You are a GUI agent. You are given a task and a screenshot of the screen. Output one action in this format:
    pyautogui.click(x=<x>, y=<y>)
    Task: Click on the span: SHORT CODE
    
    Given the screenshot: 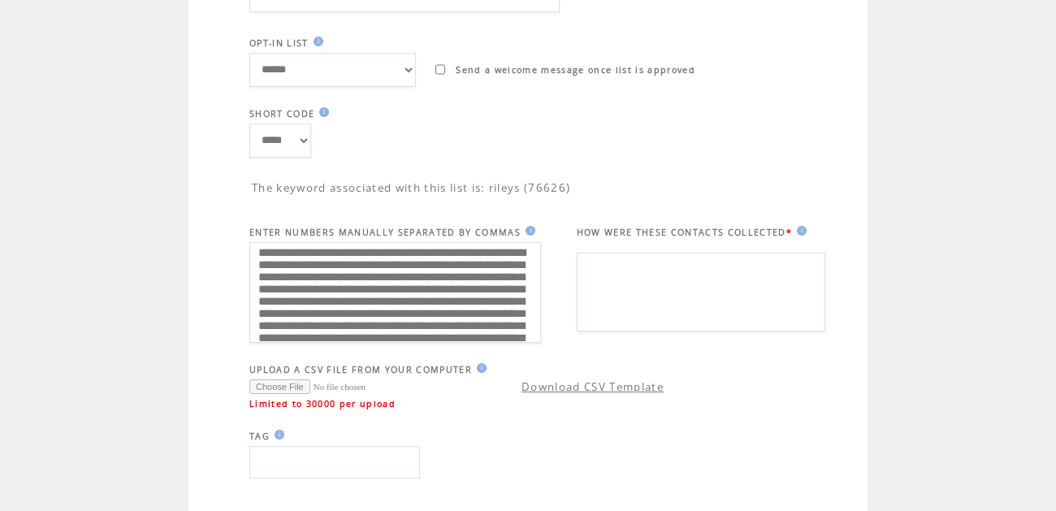 What is the action you would take?
    pyautogui.click(x=282, y=114)
    